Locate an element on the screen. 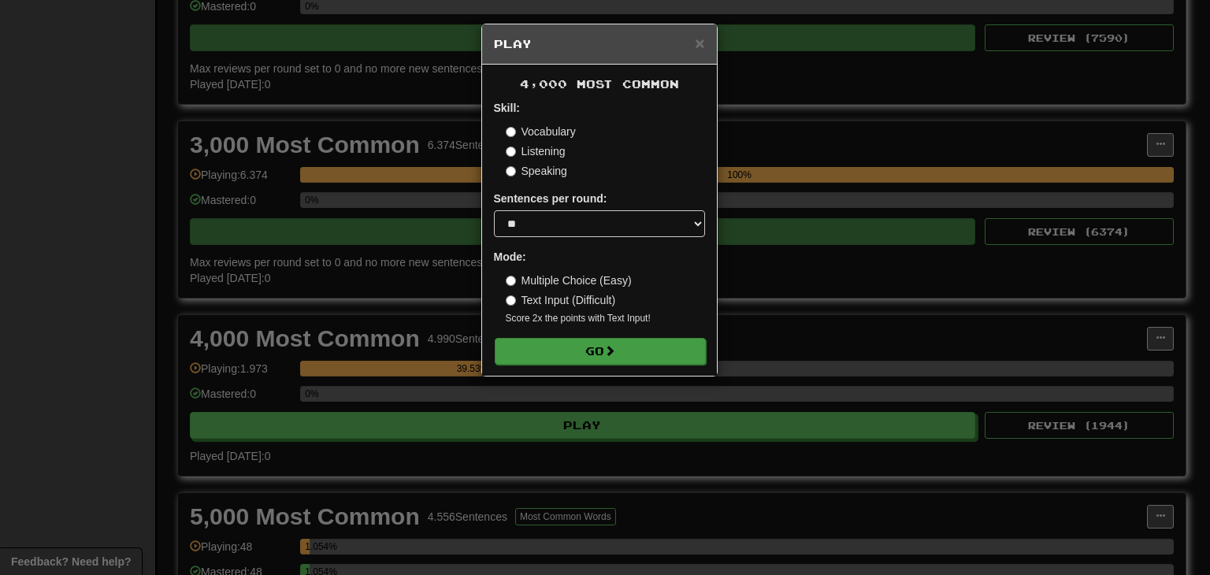 The height and width of the screenshot is (575, 1210). input: Listening is located at coordinates (510, 151).